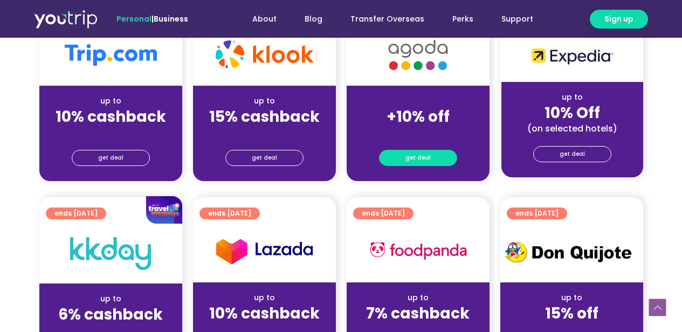 The image size is (682, 332). What do you see at coordinates (382, 19) in the screenshot?
I see `nav: Menu` at bounding box center [382, 19].